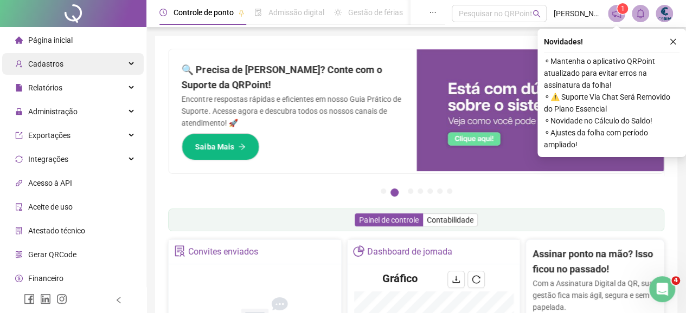 This screenshot has width=686, height=313. Describe the element at coordinates (50, 183) in the screenshot. I see `span: Acesso à API` at that location.